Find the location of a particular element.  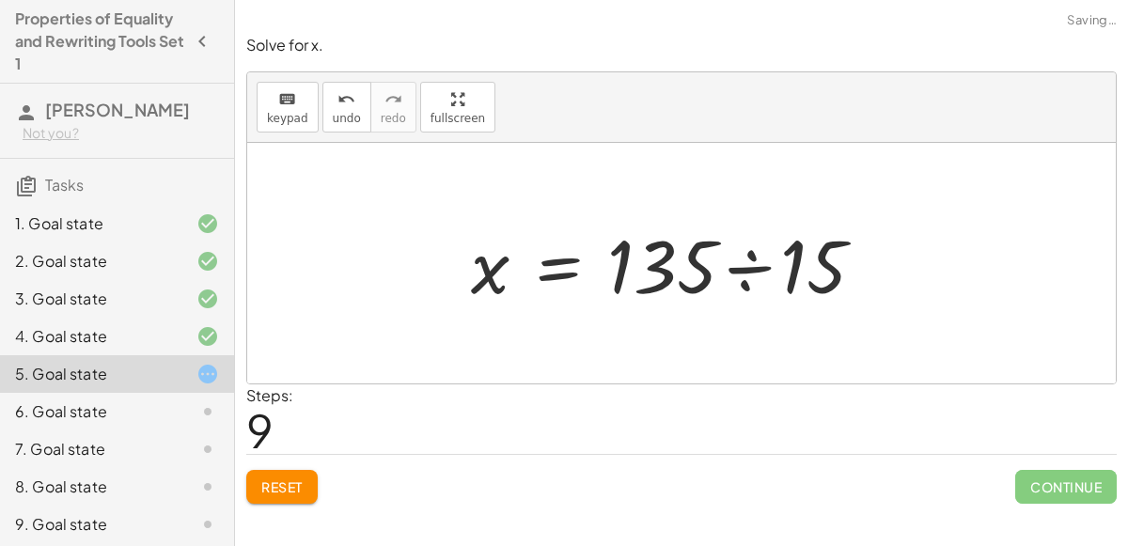

button: keyboardkeypad is located at coordinates (288, 107).